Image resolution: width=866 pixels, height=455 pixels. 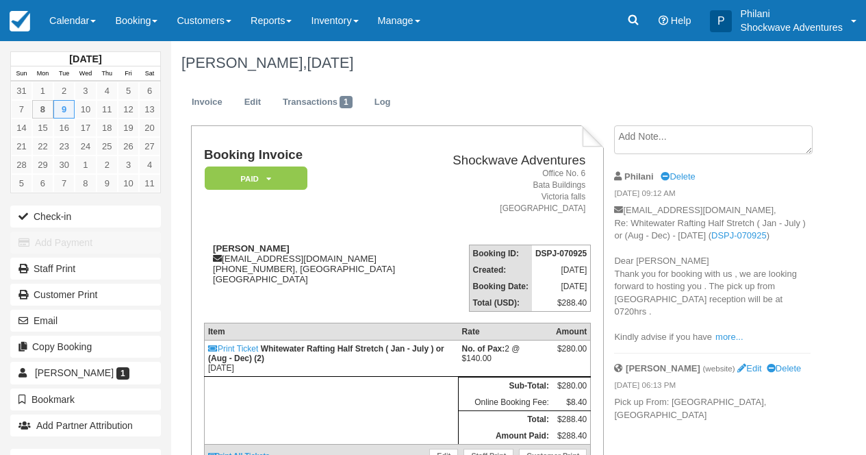 I want to click on a: 25, so click(x=107, y=146).